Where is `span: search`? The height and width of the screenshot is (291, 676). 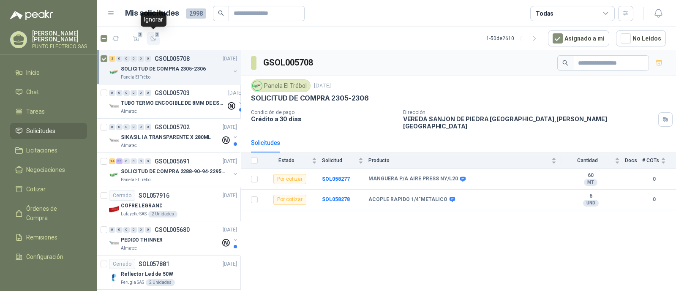
span: search is located at coordinates (221, 13).